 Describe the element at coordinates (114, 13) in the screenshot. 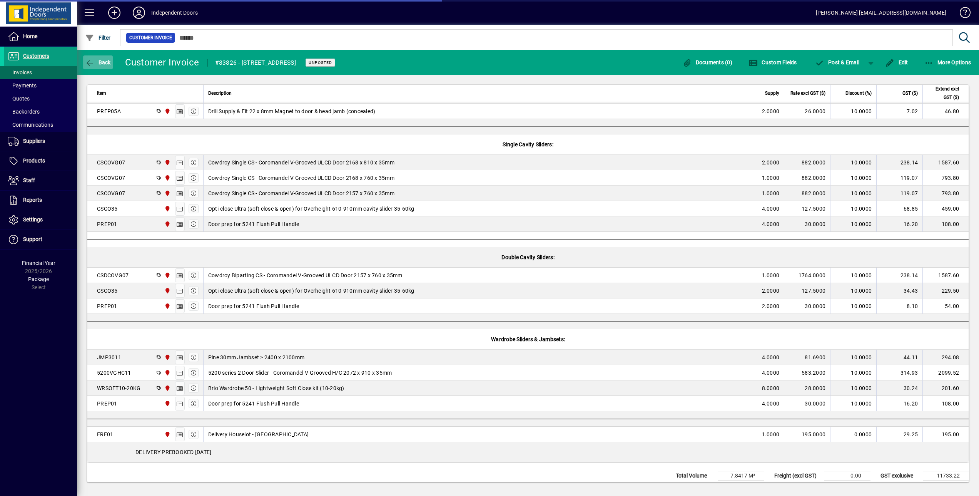

I see `button: Add` at that location.